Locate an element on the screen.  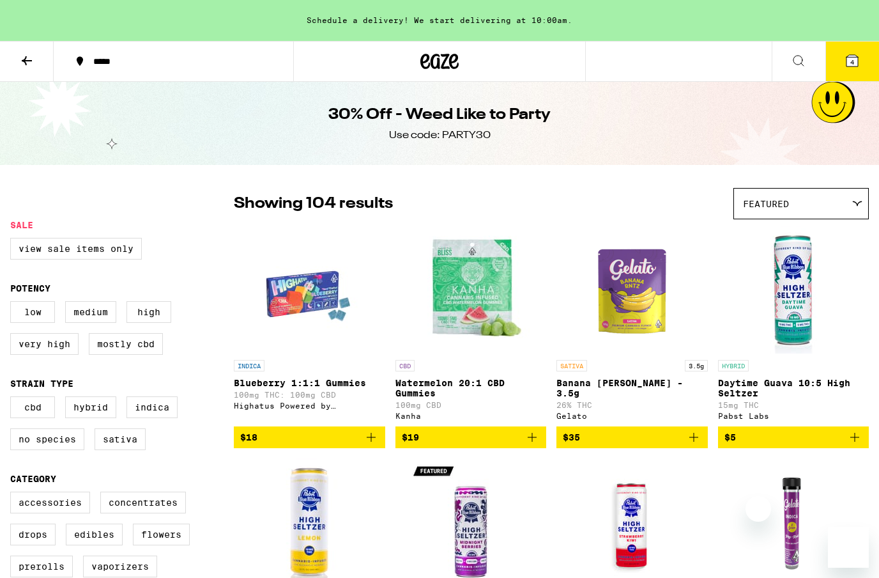
p: 15mg THC is located at coordinates (794, 405).